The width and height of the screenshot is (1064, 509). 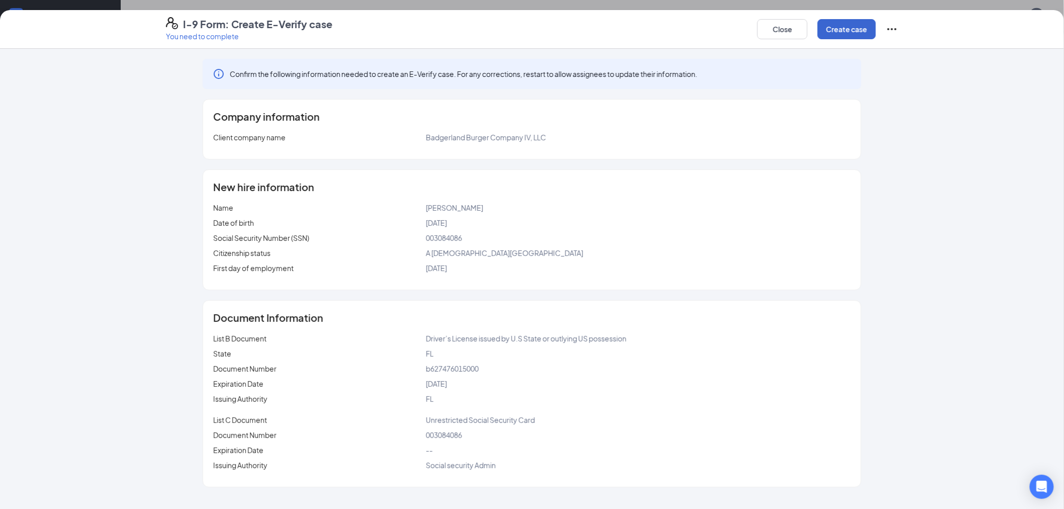 What do you see at coordinates (249, 137) in the screenshot?
I see `span: Client company name` at bounding box center [249, 137].